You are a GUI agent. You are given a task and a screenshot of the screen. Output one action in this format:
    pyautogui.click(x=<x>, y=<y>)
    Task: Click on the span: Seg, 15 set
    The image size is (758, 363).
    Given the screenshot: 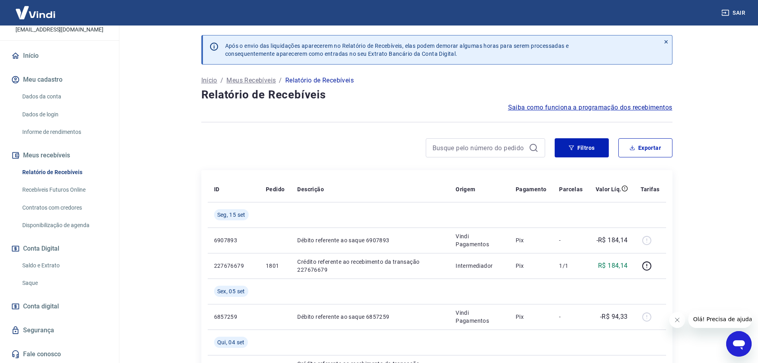 What is the action you would take?
    pyautogui.click(x=231, y=215)
    